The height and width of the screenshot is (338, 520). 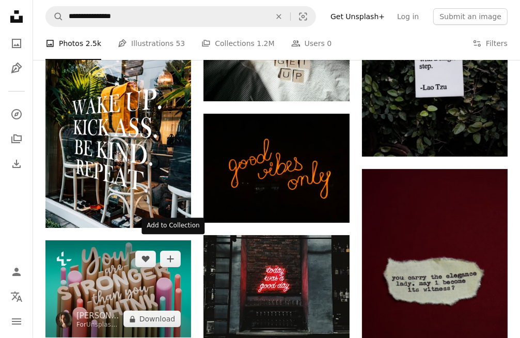 What do you see at coordinates (17, 139) in the screenshot?
I see `a: Collections` at bounding box center [17, 139].